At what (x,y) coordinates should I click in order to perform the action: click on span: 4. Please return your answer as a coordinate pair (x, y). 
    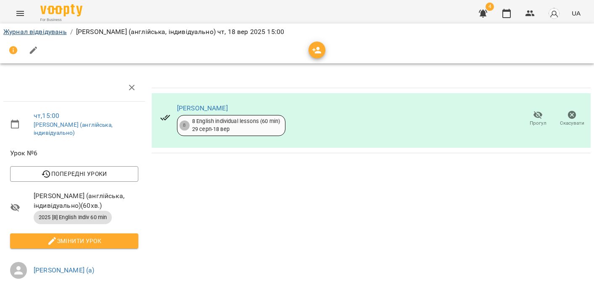
    Looking at the image, I should click on (489, 7).